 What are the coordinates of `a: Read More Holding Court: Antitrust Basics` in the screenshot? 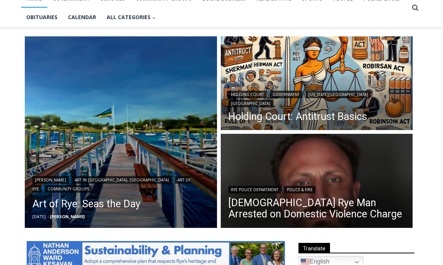 It's located at (317, 84).